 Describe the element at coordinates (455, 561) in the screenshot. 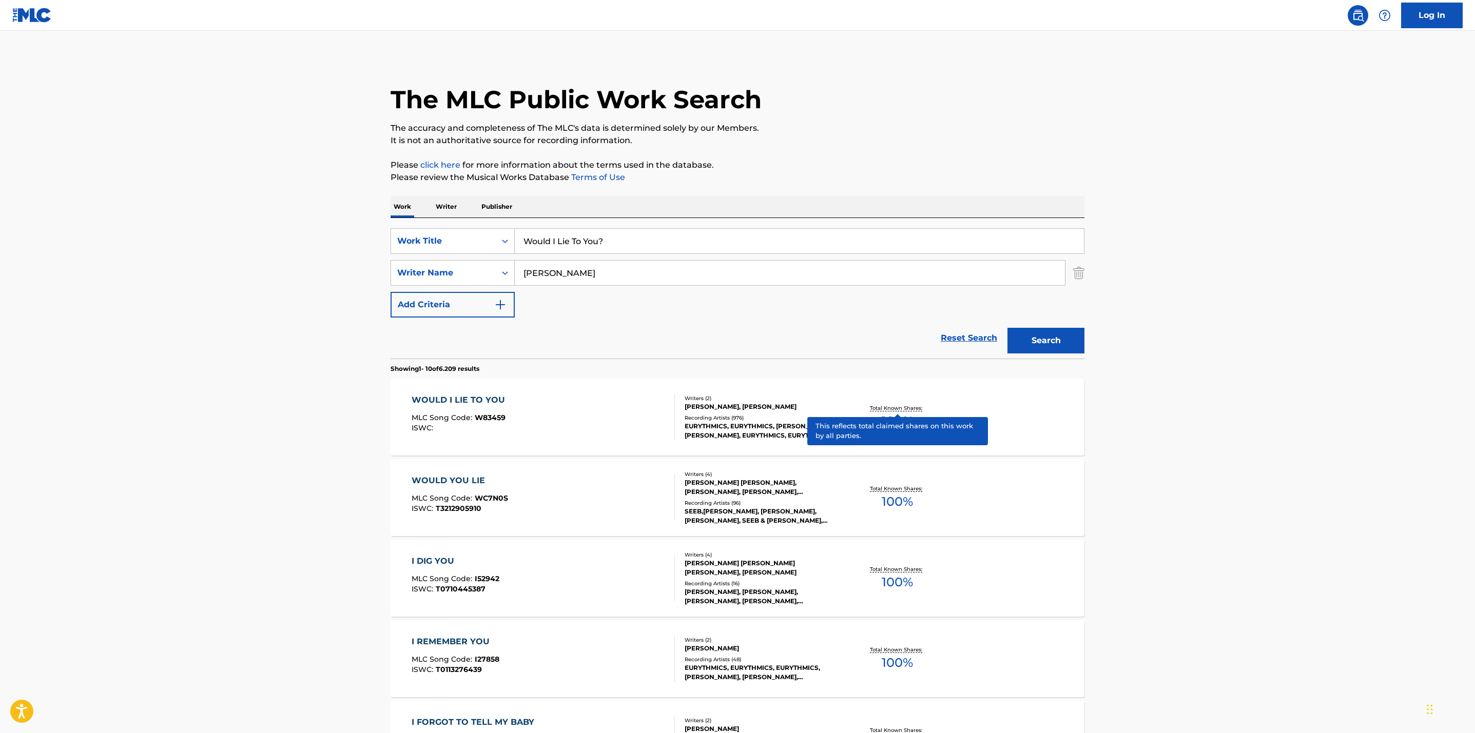

I see `div: I DIG YOU` at that location.